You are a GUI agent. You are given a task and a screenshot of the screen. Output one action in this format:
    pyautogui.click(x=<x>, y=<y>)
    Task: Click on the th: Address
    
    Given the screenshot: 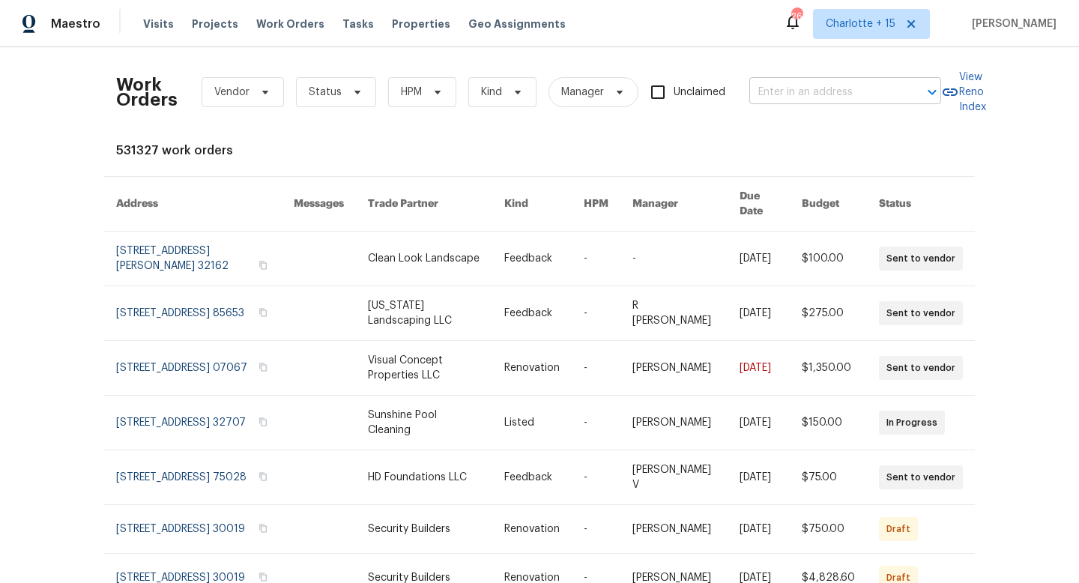 What is the action you would take?
    pyautogui.click(x=193, y=204)
    